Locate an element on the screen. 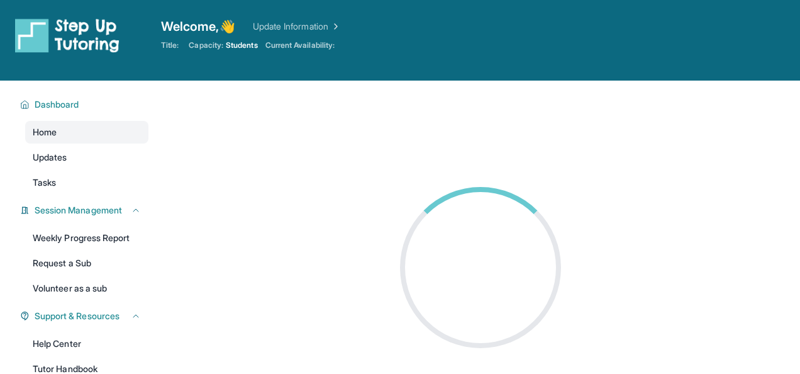 This screenshot has width=800, height=374. span: Capacity: is located at coordinates (206, 45).